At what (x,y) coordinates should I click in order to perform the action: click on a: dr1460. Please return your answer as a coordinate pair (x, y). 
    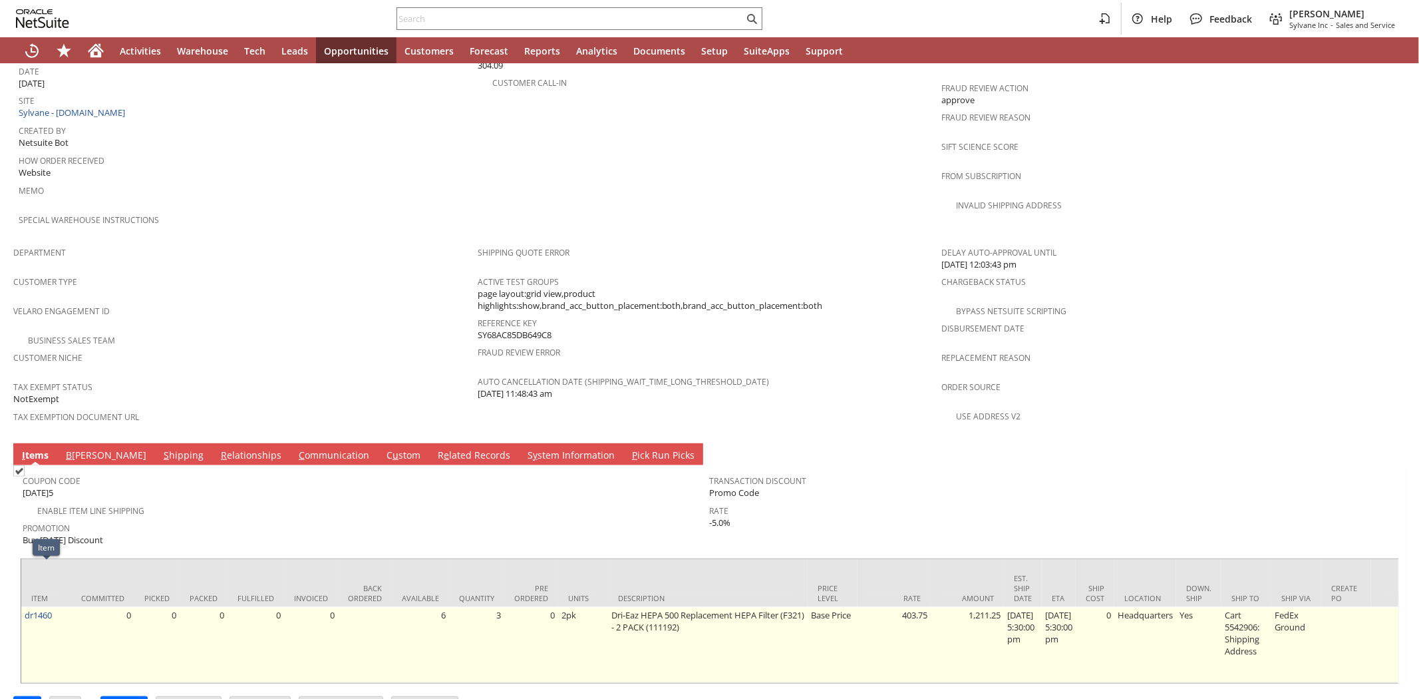
    Looking at the image, I should click on (38, 615).